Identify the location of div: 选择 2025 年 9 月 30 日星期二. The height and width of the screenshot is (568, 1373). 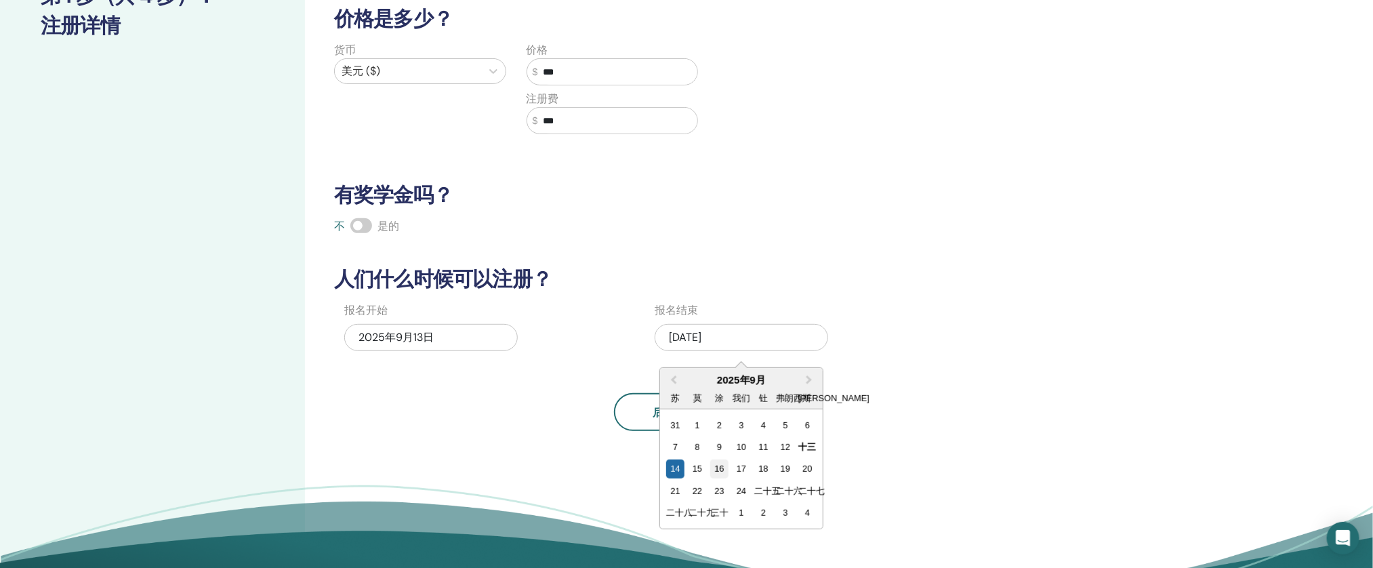
(719, 512).